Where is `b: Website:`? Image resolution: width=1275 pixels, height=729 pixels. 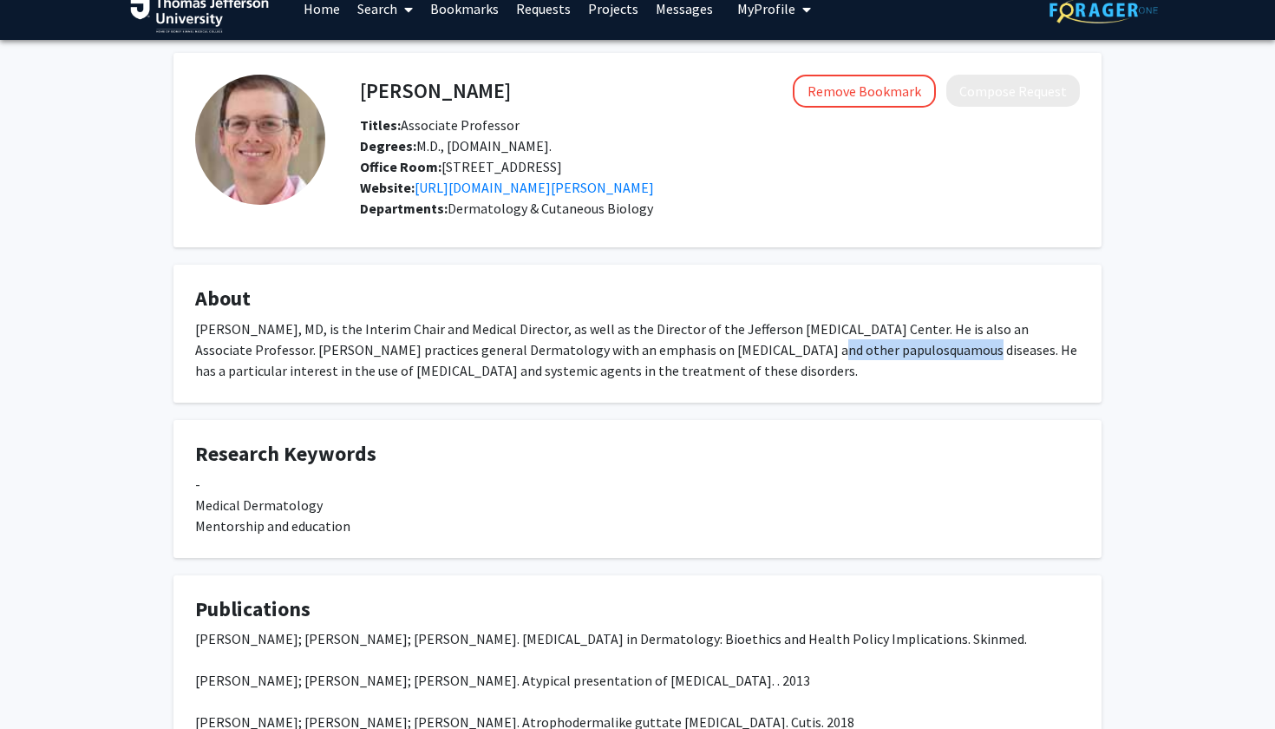 b: Website: is located at coordinates (387, 187).